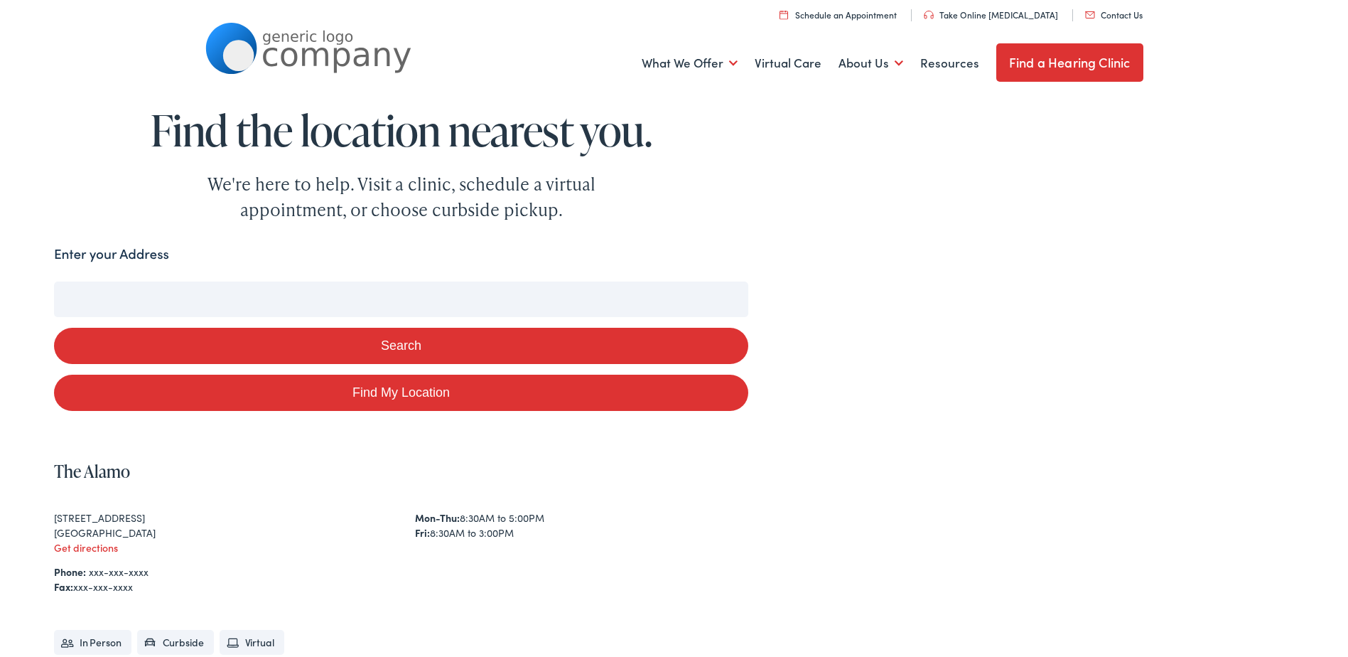  I want to click on div: xxx-xxx-xxxx, so click(401, 586).